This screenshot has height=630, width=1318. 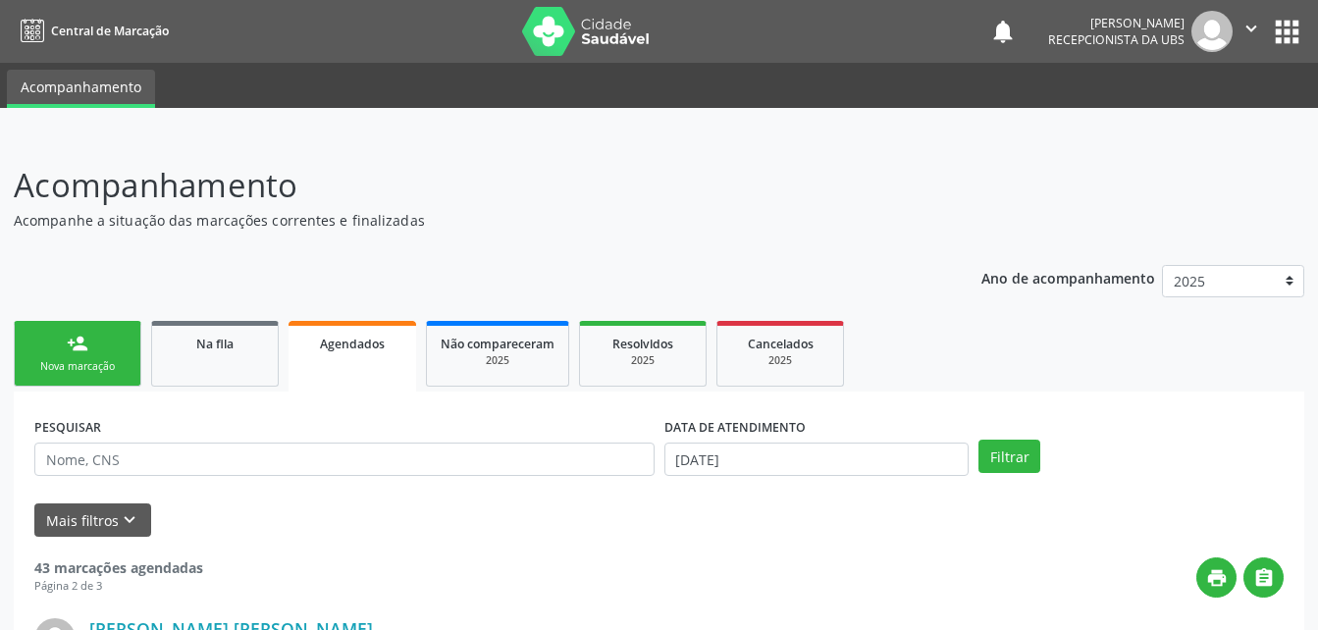 I want to click on button: Filtrar, so click(x=1009, y=456).